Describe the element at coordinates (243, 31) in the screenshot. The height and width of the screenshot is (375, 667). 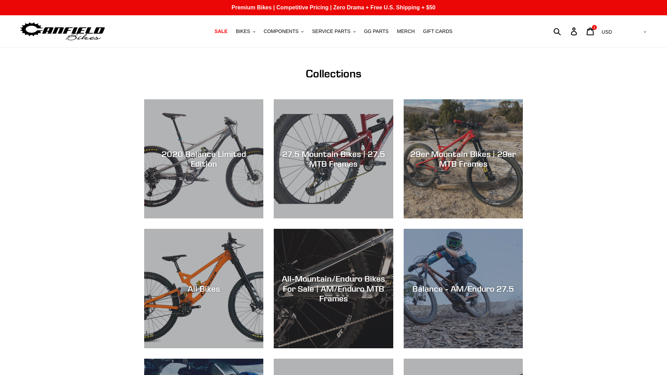
I see `span: BIKES` at that location.